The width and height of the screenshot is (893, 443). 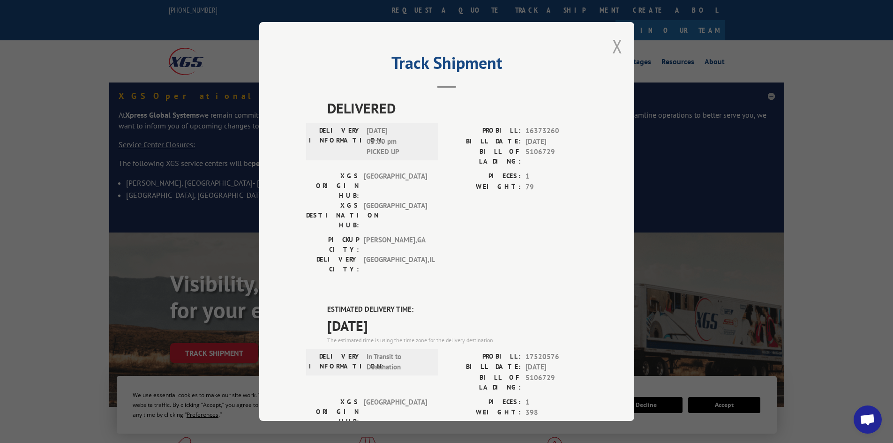 What do you see at coordinates (398, 362) in the screenshot?
I see `span: In Transit to Destination` at bounding box center [398, 362].